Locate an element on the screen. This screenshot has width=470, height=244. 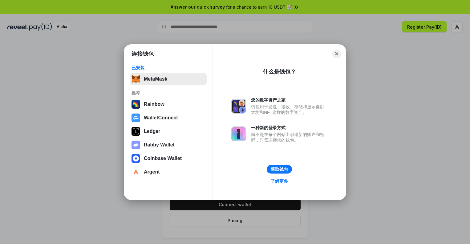
div: 什么是钱包？ is located at coordinates (280, 72).